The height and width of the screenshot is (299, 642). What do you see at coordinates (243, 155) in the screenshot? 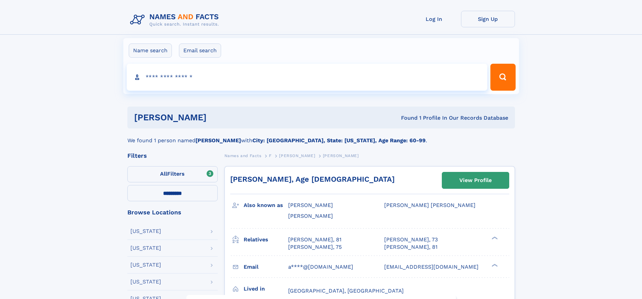
I see `a: Names and Facts` at bounding box center [243, 155].